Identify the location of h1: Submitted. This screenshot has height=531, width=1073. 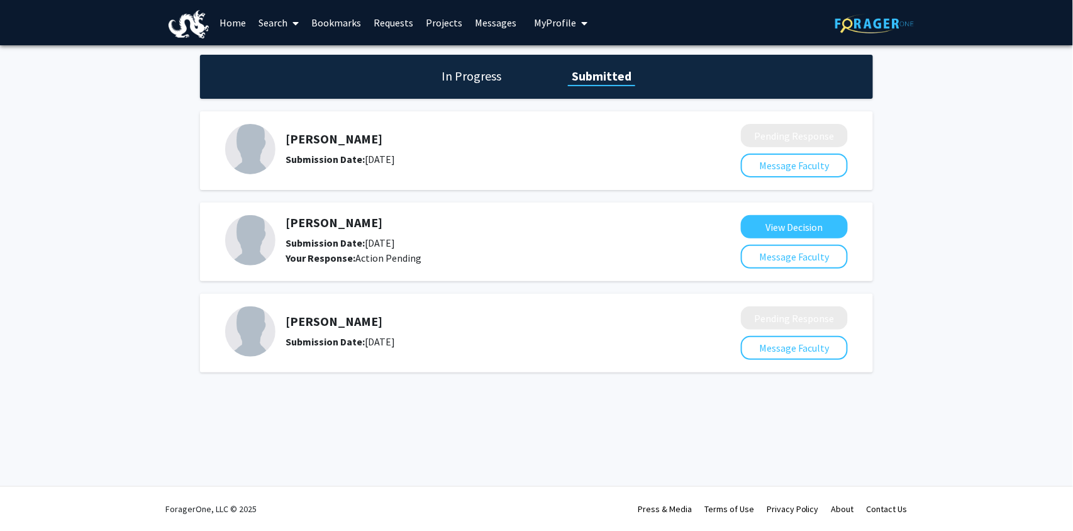
(602, 76).